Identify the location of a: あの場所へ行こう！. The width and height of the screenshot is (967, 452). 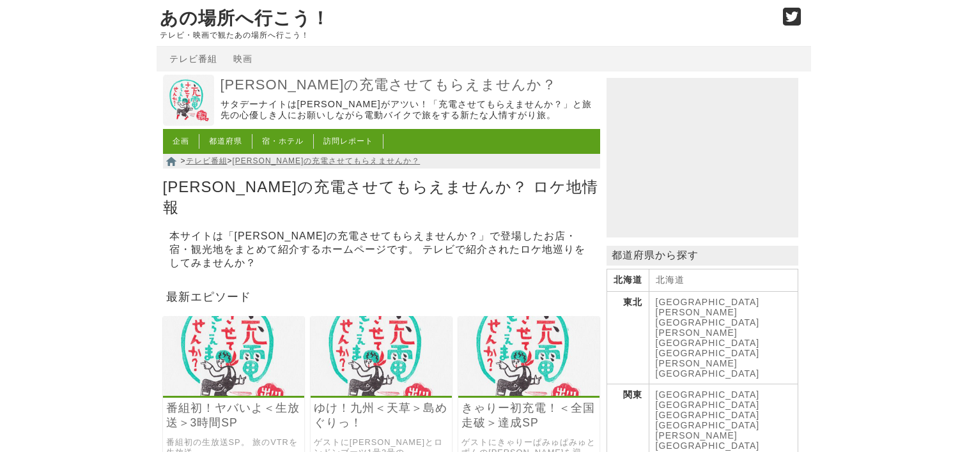
(245, 18).